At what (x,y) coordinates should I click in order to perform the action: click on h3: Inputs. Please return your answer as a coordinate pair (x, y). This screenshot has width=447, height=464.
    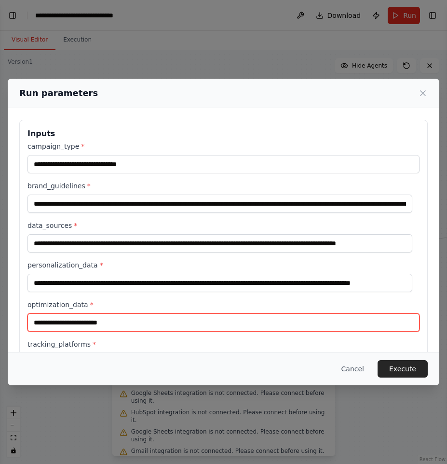
    Looking at the image, I should click on (223, 134).